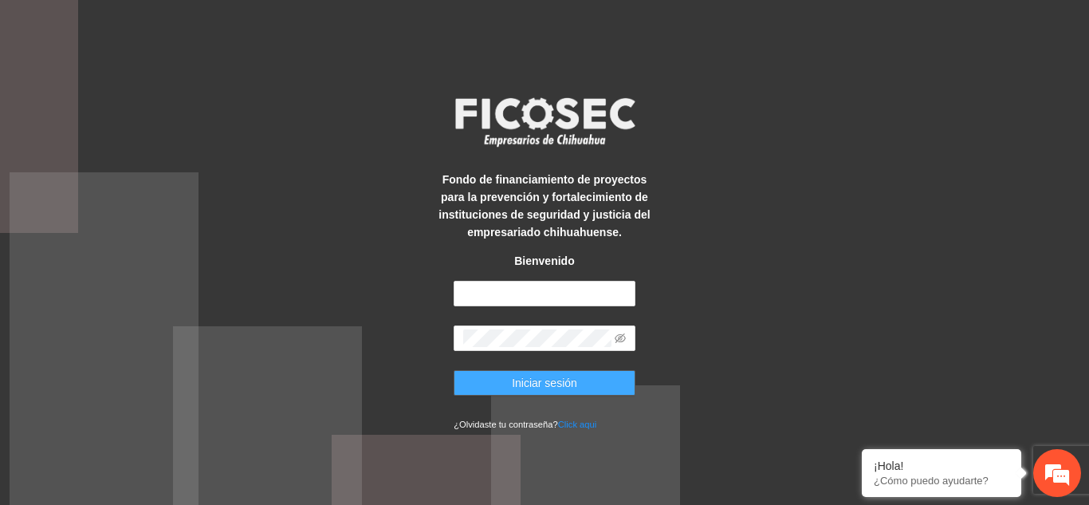 The height and width of the screenshot is (505, 1089). What do you see at coordinates (942, 480) in the screenshot?
I see `p: ¿Cómo puedo ayudarte?` at bounding box center [942, 480].